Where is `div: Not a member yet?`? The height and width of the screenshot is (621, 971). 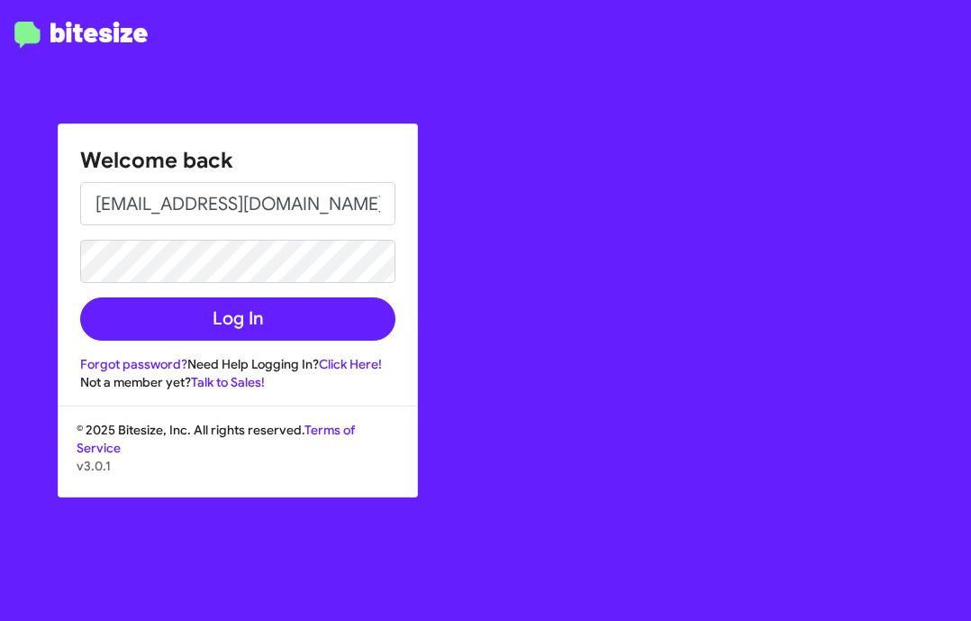 div: Not a member yet? is located at coordinates (238, 382).